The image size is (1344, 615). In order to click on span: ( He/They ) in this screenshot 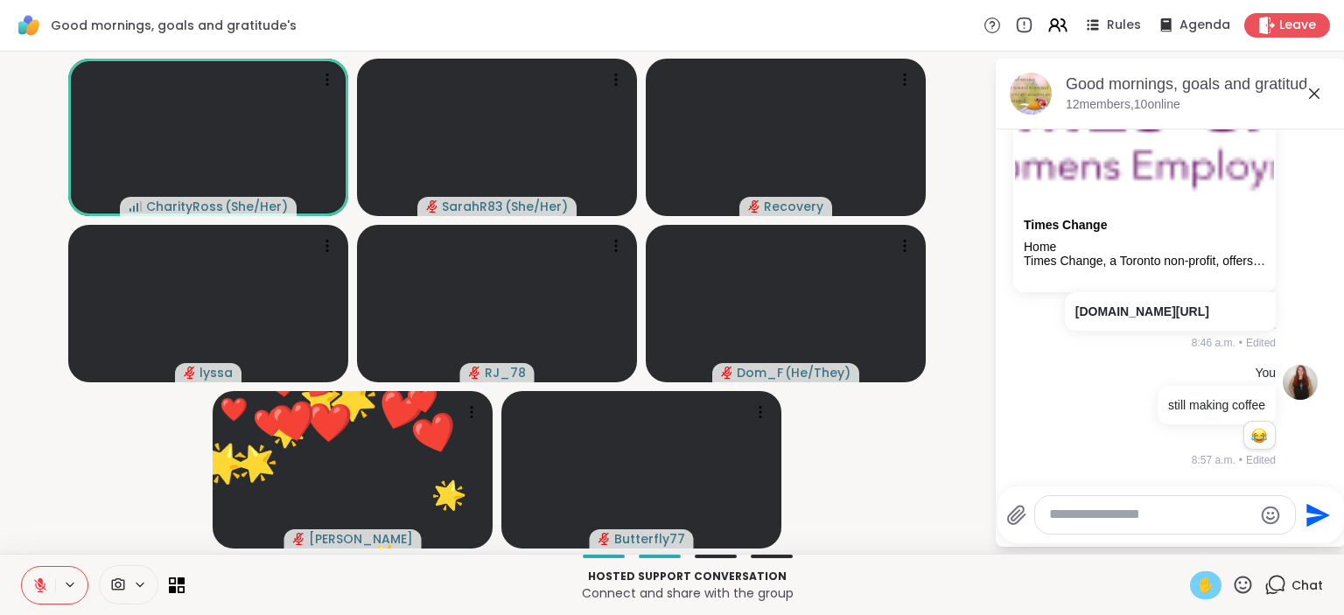, I will do `click(817, 373)`.